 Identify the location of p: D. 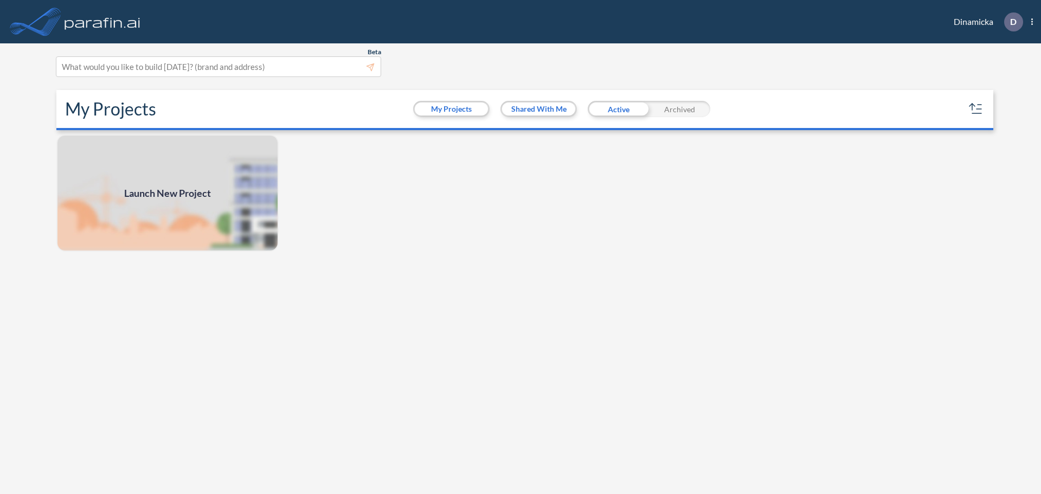
(1013, 22).